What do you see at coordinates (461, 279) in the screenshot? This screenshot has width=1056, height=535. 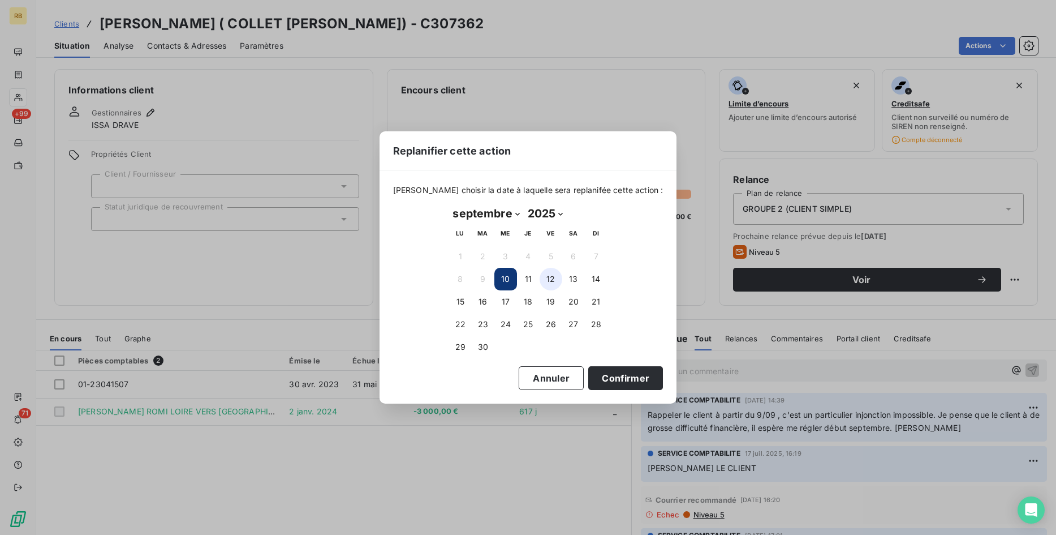 I see `button: 8` at bounding box center [461, 279].